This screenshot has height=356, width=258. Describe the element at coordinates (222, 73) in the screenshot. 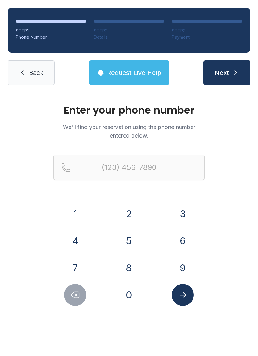

I see `span: Next` at that location.